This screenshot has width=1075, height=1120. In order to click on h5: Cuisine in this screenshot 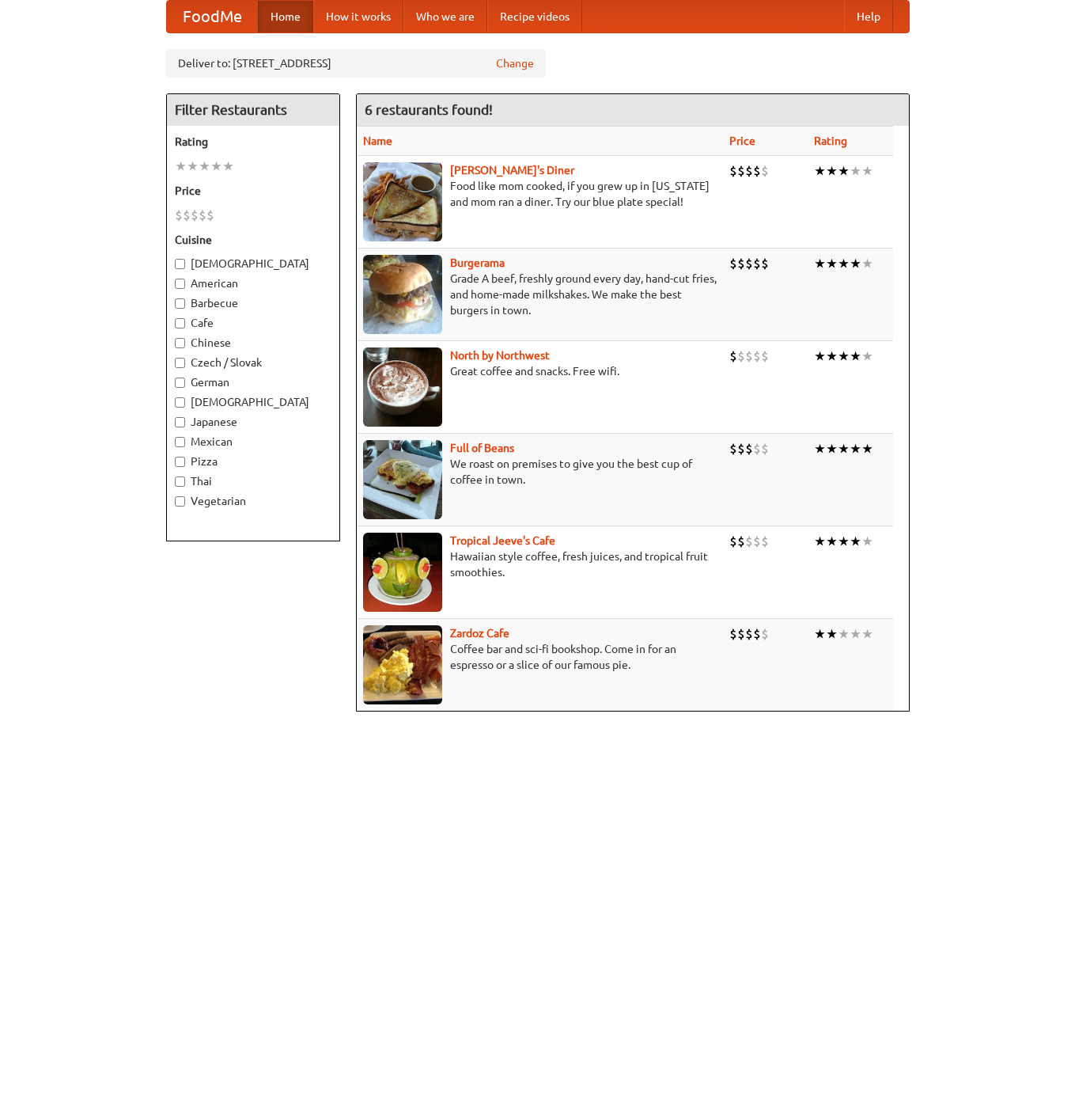, I will do `click(253, 239)`.